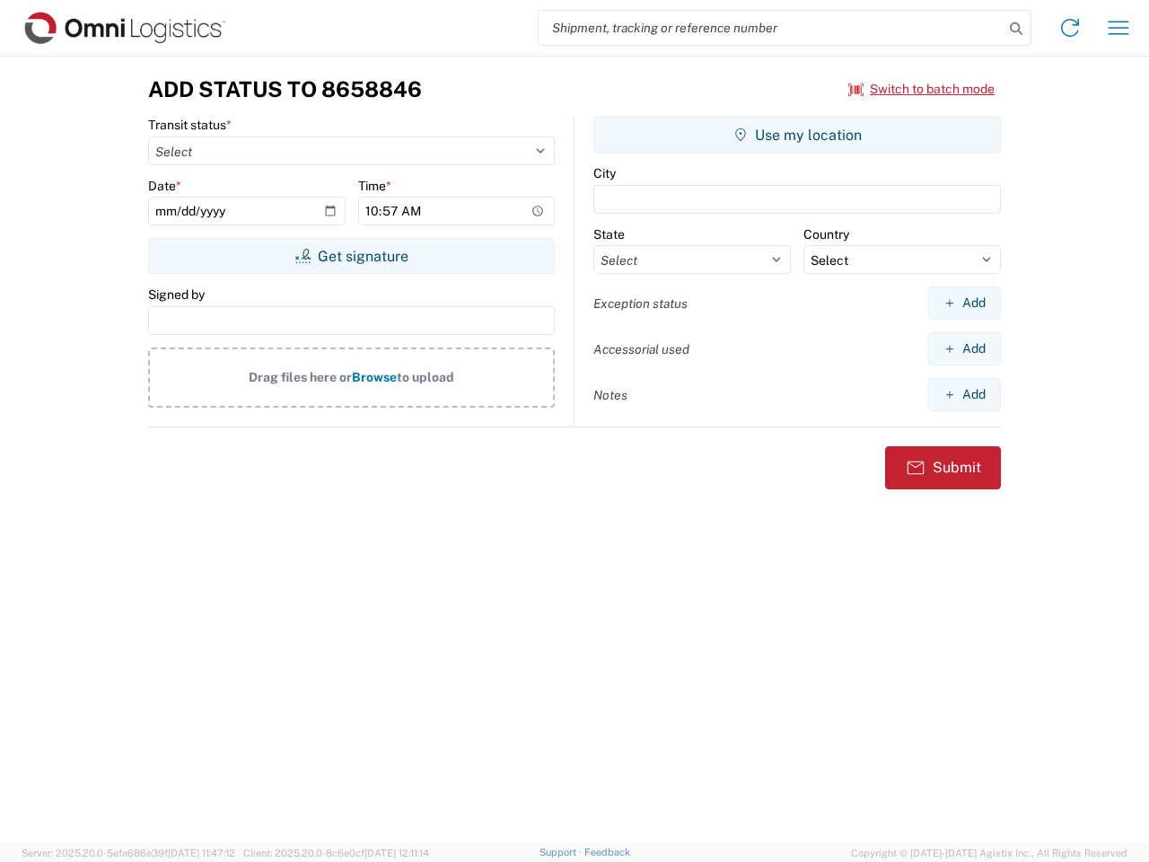 Image resolution: width=1149 pixels, height=862 pixels. I want to click on span: Server: 2025.20.0-5efa686e39f, so click(128, 853).